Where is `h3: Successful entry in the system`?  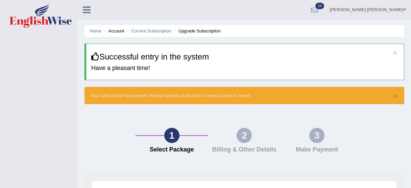
h3: Successful entry in the system is located at coordinates (245, 57).